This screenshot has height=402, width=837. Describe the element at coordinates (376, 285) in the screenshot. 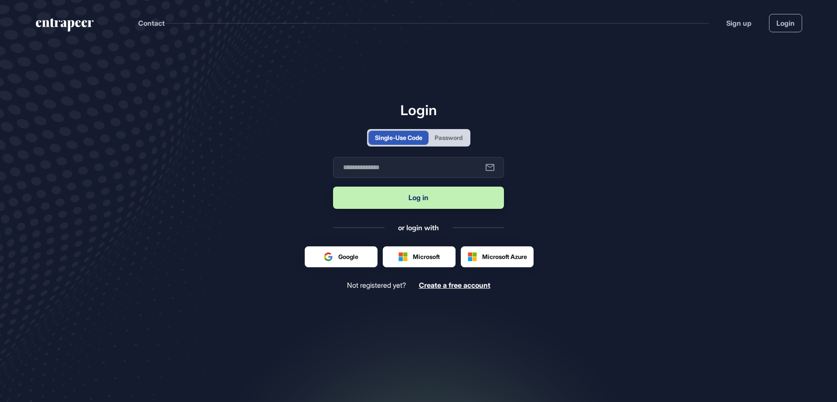

I see `span: Not registered yet?` at that location.